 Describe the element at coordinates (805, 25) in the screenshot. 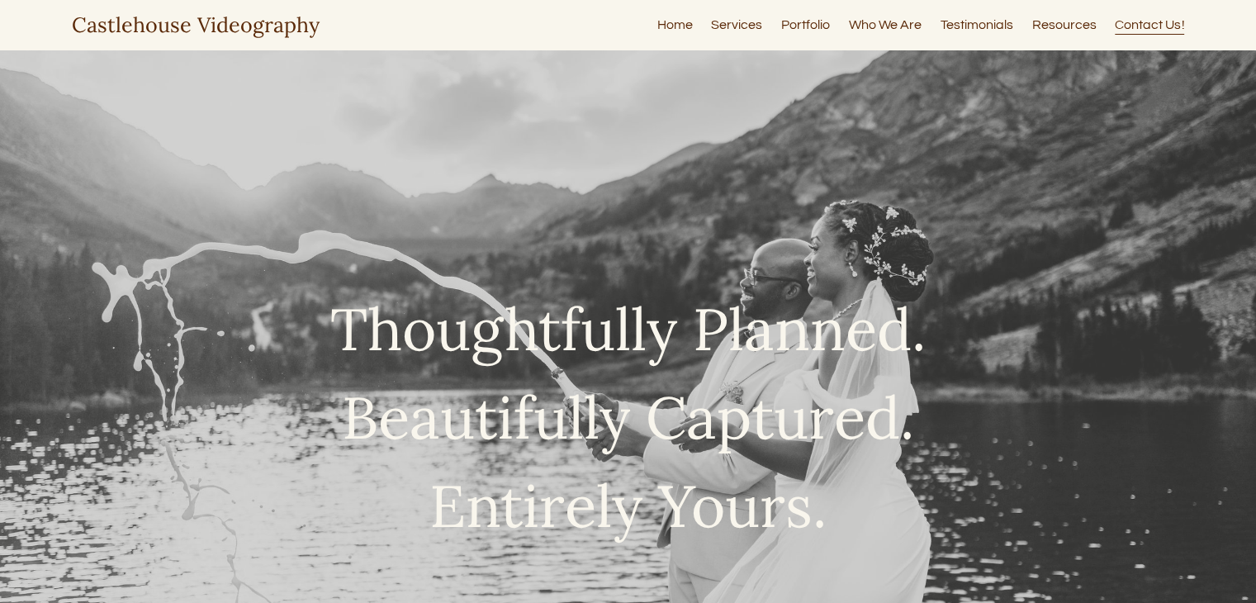

I see `a: Portfolio` at that location.